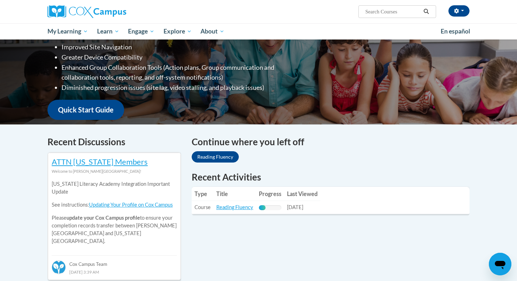  I want to click on b: update your Cox Campus profile, so click(103, 217).